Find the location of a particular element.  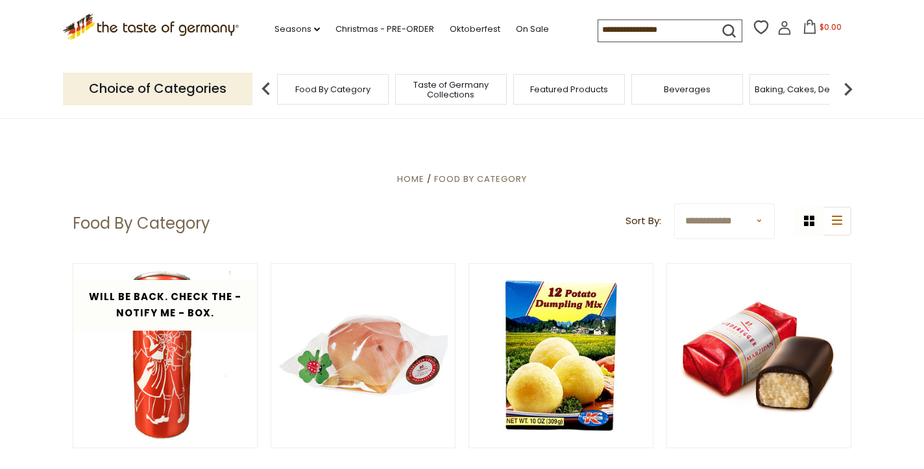

a: Featured Products is located at coordinates (569, 89).